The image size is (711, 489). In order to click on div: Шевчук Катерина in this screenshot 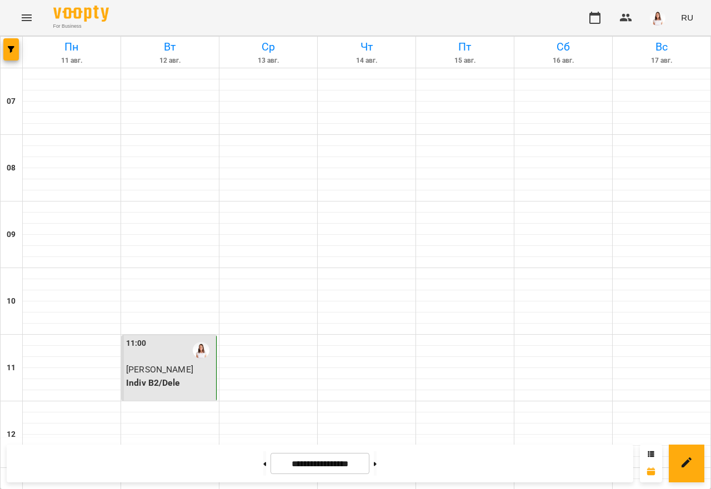, I will do `click(201, 350)`.